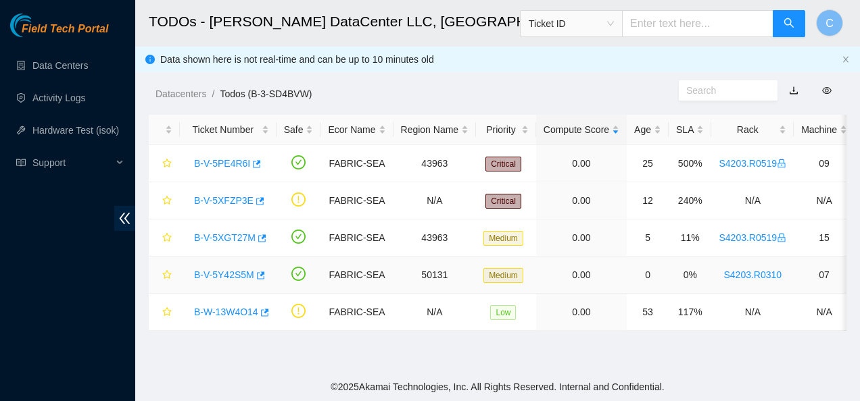  Describe the element at coordinates (21, 163) in the screenshot. I see `span: read` at that location.